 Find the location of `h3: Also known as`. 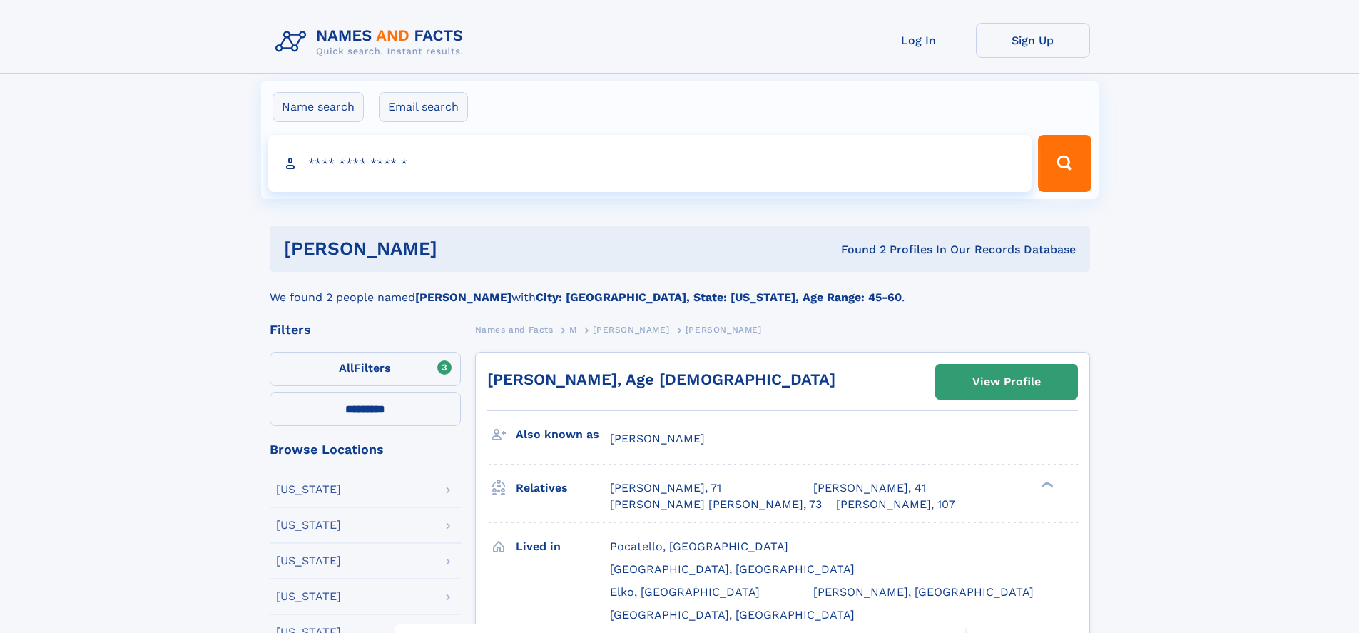

h3: Also known as is located at coordinates (563, 434).